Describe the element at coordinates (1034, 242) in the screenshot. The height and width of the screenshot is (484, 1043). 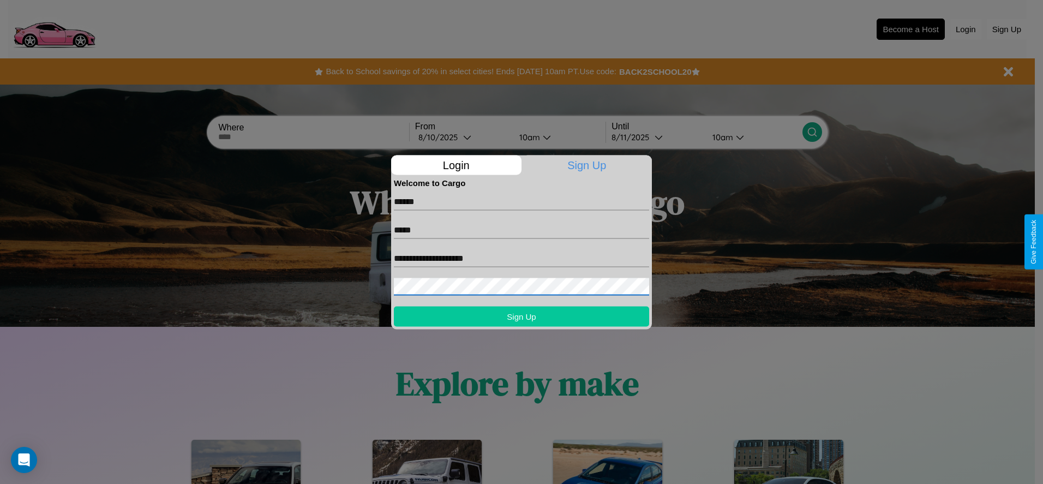
I see `div: Give Feedback` at that location.